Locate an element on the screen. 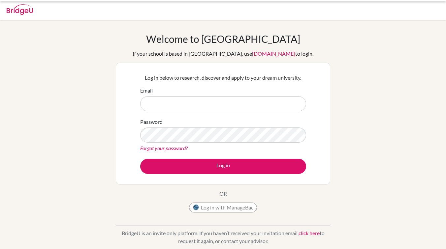 The image size is (446, 249). p: BridgeU is an invite only platform. If you haven’t received your invitation email, to request it ... is located at coordinates (223, 238).